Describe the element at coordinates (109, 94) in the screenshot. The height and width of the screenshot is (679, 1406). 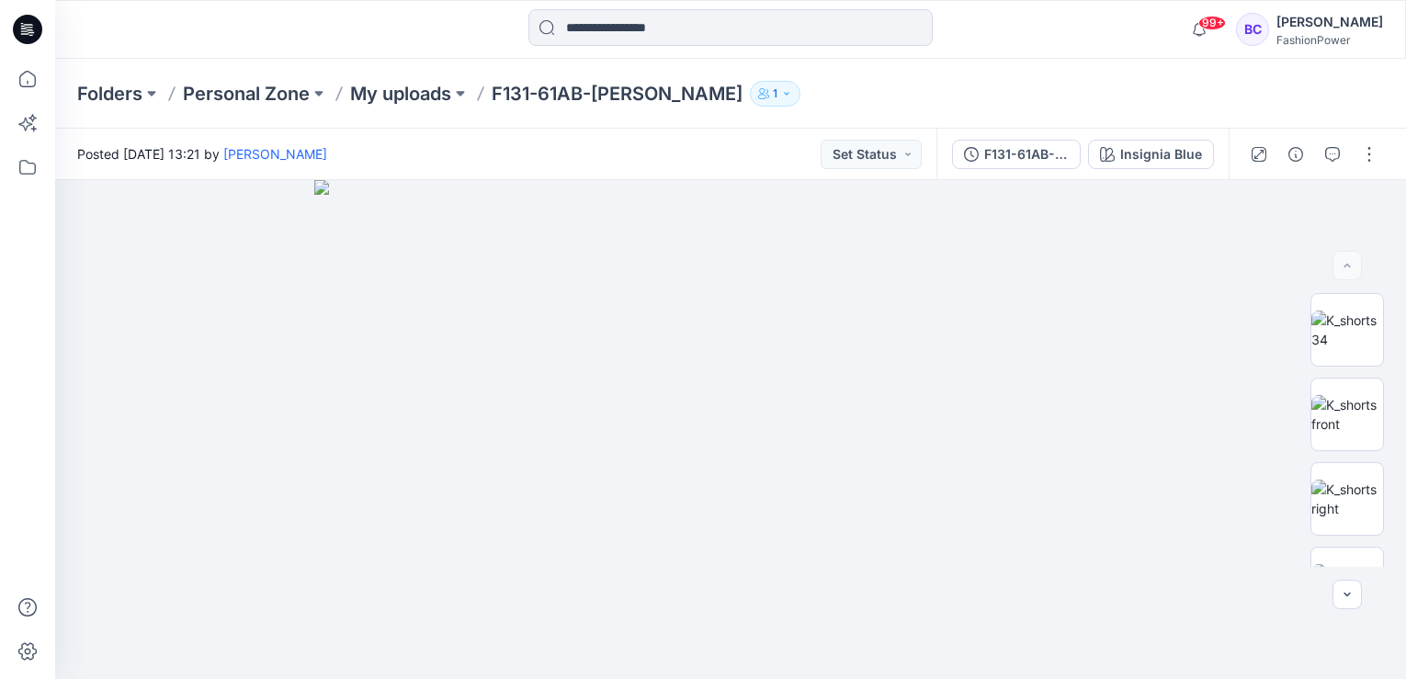
I see `p: Folders` at that location.